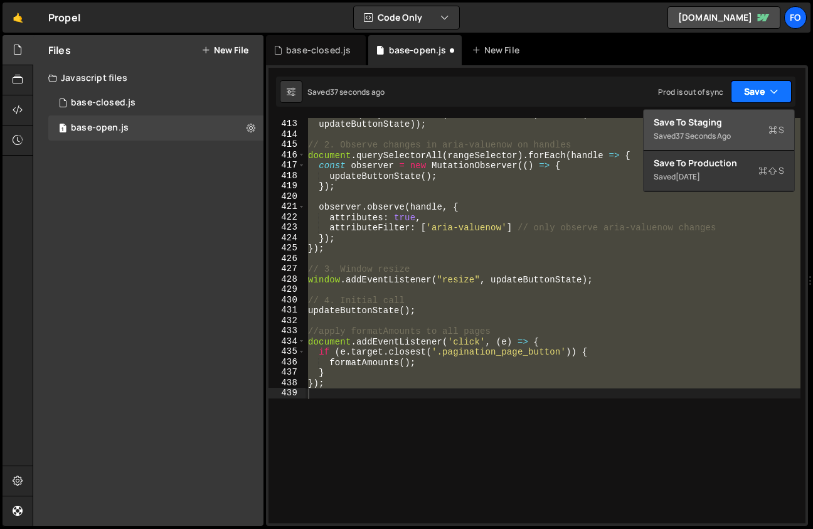 The image size is (813, 529). What do you see at coordinates (719, 122) in the screenshot?
I see `div: Save to Staging` at bounding box center [719, 122].